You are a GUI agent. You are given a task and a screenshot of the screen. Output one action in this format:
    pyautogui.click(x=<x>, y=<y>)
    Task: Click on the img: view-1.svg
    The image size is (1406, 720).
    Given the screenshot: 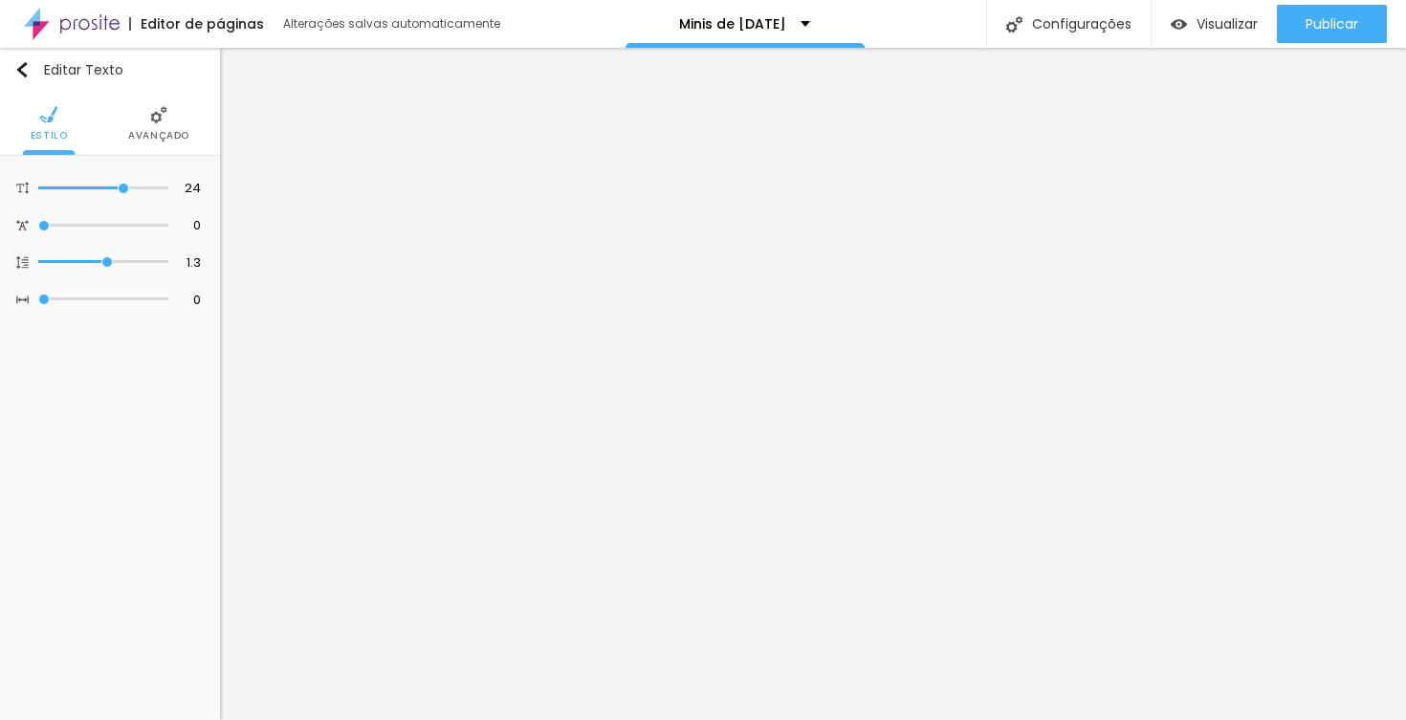 What is the action you would take?
    pyautogui.click(x=1178, y=24)
    